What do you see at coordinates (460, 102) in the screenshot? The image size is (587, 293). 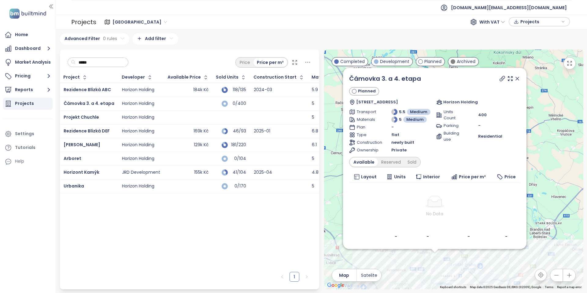 I see `span: Horizon Holding` at bounding box center [460, 102].